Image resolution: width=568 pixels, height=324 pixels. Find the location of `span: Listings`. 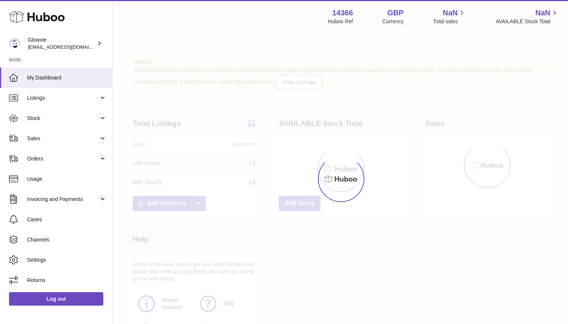

span: Listings is located at coordinates (63, 98).